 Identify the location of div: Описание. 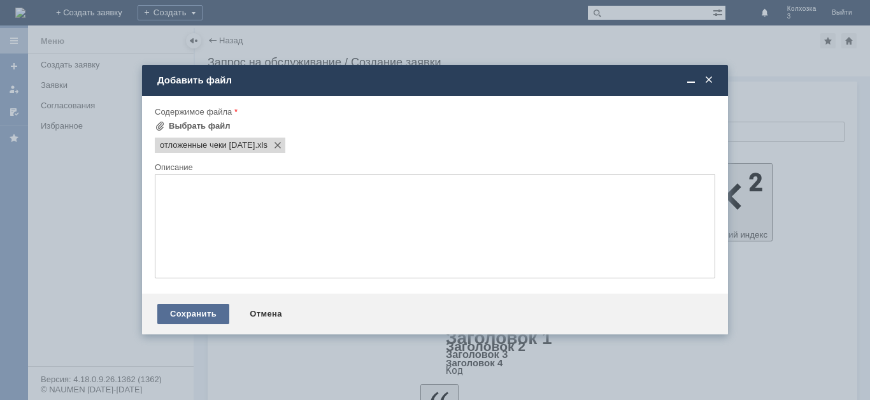
(434, 167).